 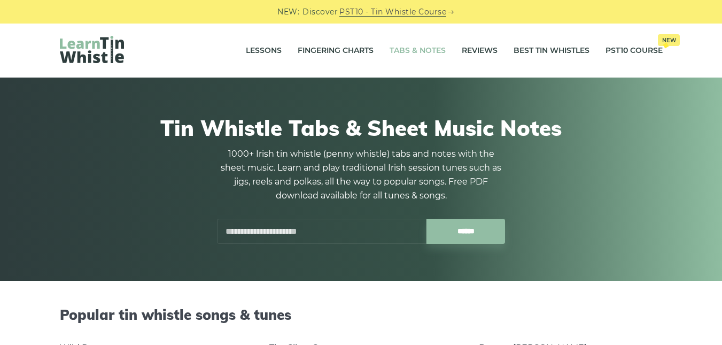 What do you see at coordinates (552, 51) in the screenshot?
I see `a: Best Tin Whistles` at bounding box center [552, 51].